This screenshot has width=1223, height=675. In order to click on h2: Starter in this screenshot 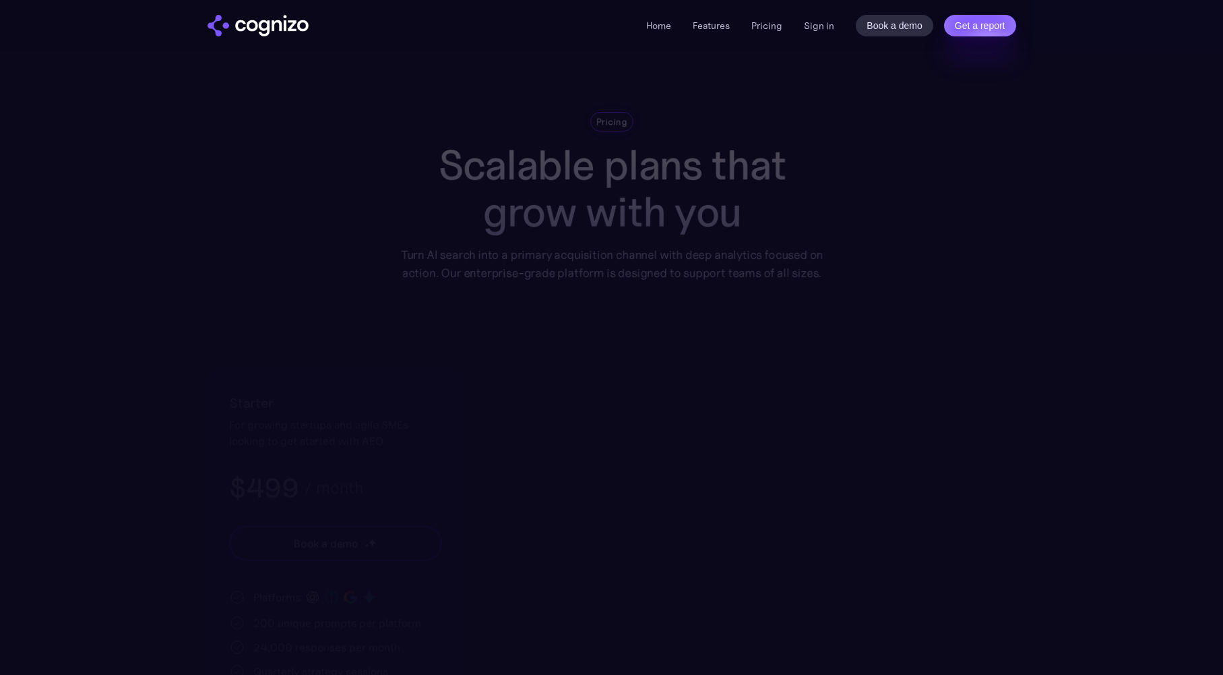, I will do `click(336, 403)`.